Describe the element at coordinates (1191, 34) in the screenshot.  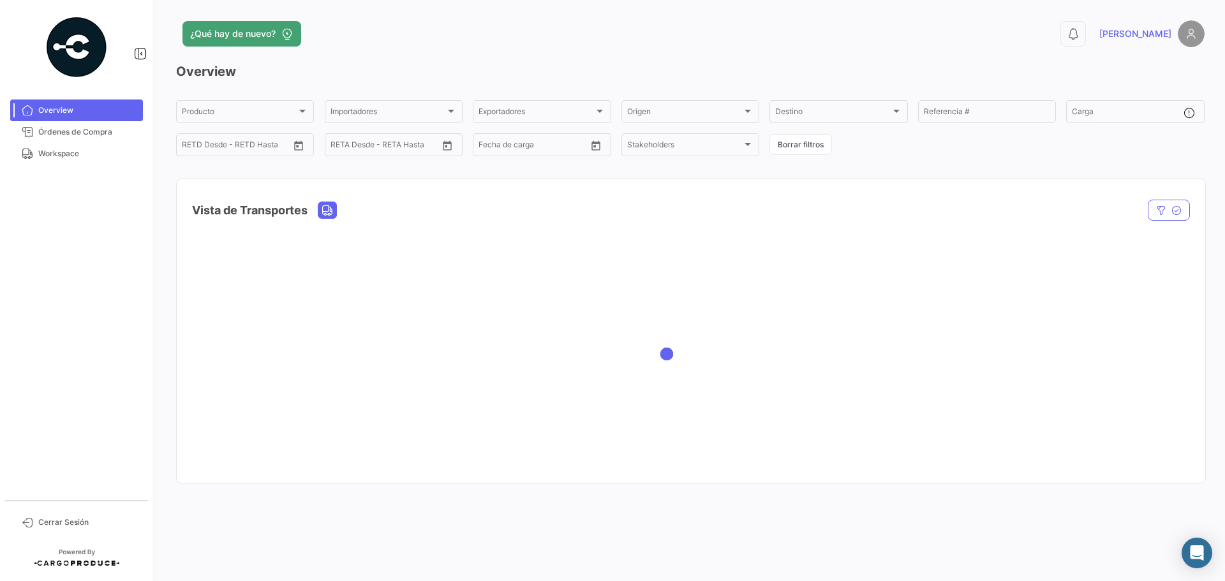
I see `img: placeholder-user.png` at that location.